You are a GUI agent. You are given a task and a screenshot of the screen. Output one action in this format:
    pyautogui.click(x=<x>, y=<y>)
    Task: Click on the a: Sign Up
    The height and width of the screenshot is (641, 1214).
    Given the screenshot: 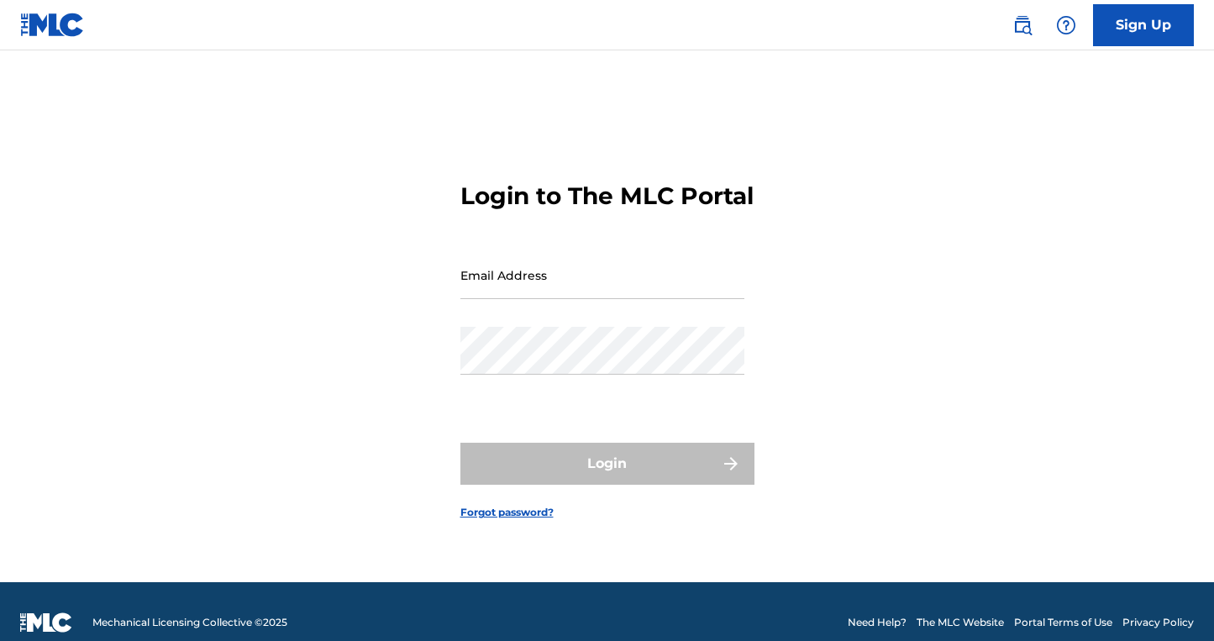 What is the action you would take?
    pyautogui.click(x=1144, y=25)
    